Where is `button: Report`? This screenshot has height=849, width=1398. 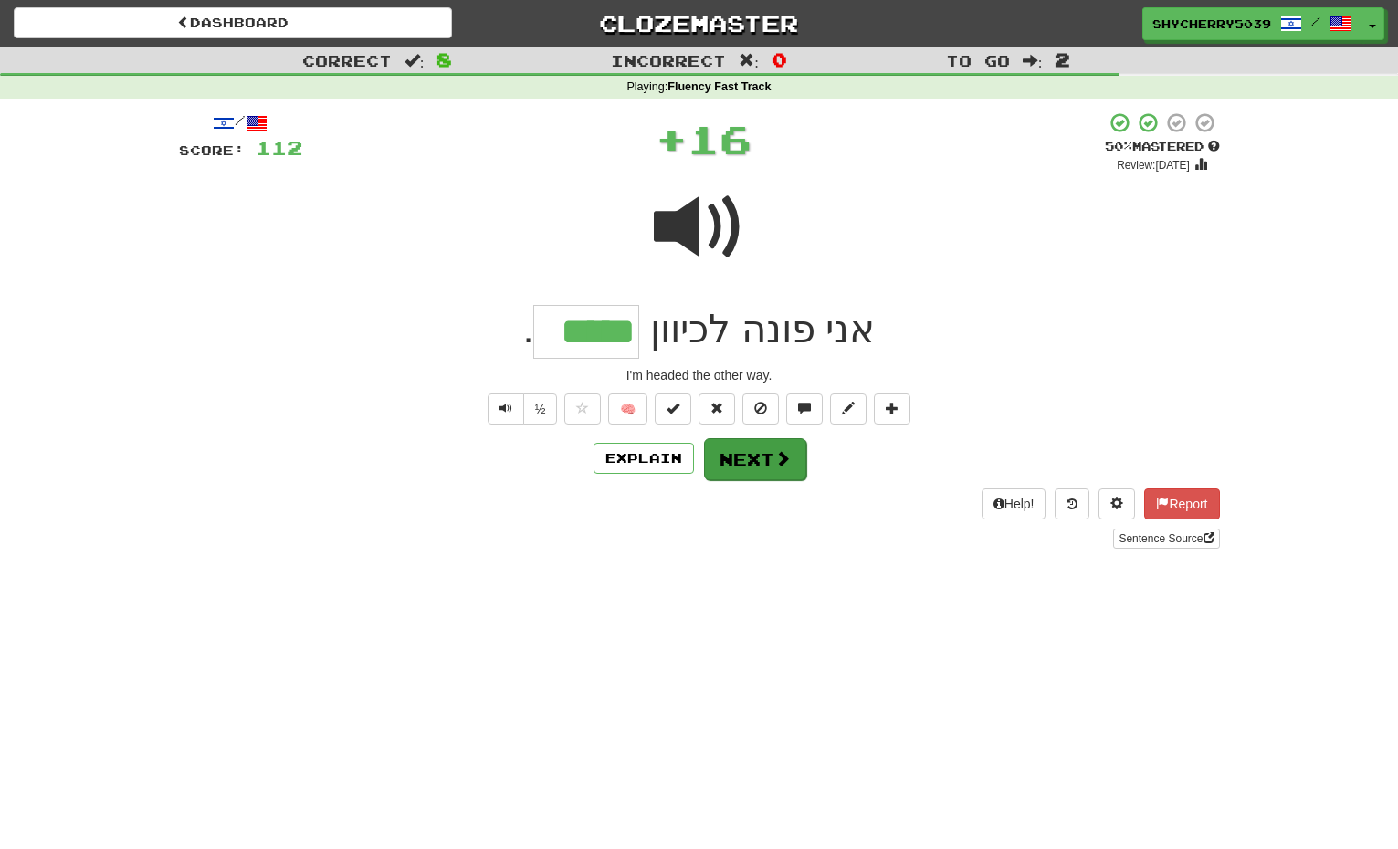 button: Report is located at coordinates (1181, 504).